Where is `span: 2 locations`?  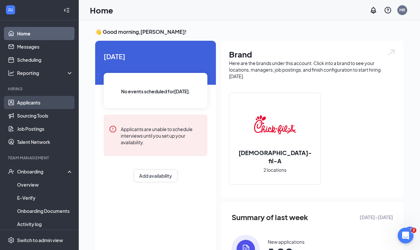
span: 2 locations is located at coordinates (275, 170).